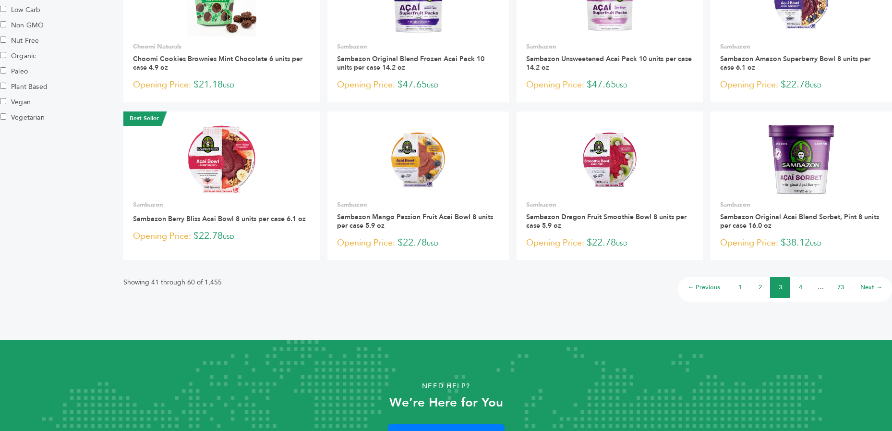 Image resolution: width=892 pixels, height=431 pixels. What do you see at coordinates (704, 287) in the screenshot?
I see `a: ← Previous` at bounding box center [704, 287].